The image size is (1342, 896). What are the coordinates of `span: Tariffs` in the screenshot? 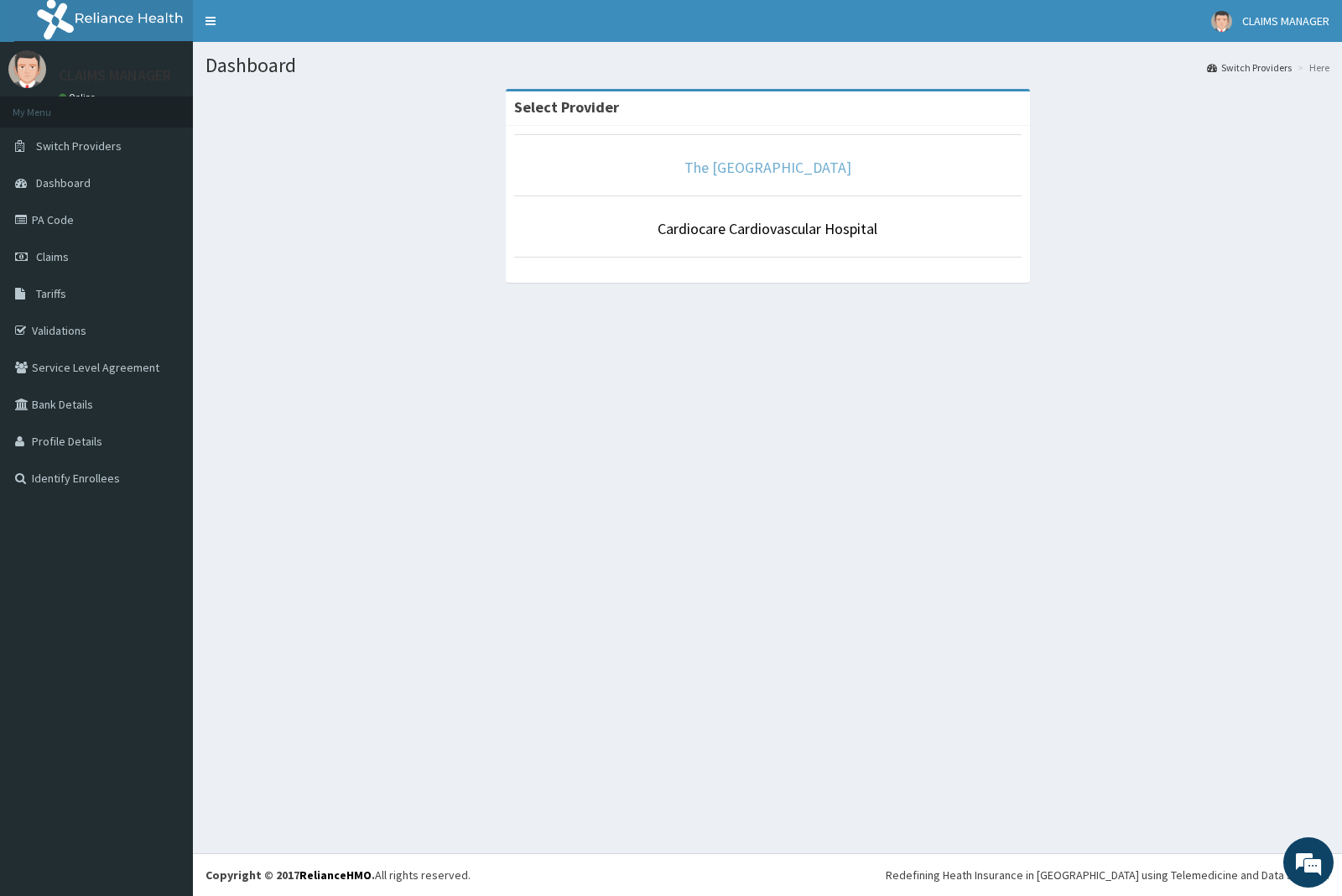 It's located at (51, 293).